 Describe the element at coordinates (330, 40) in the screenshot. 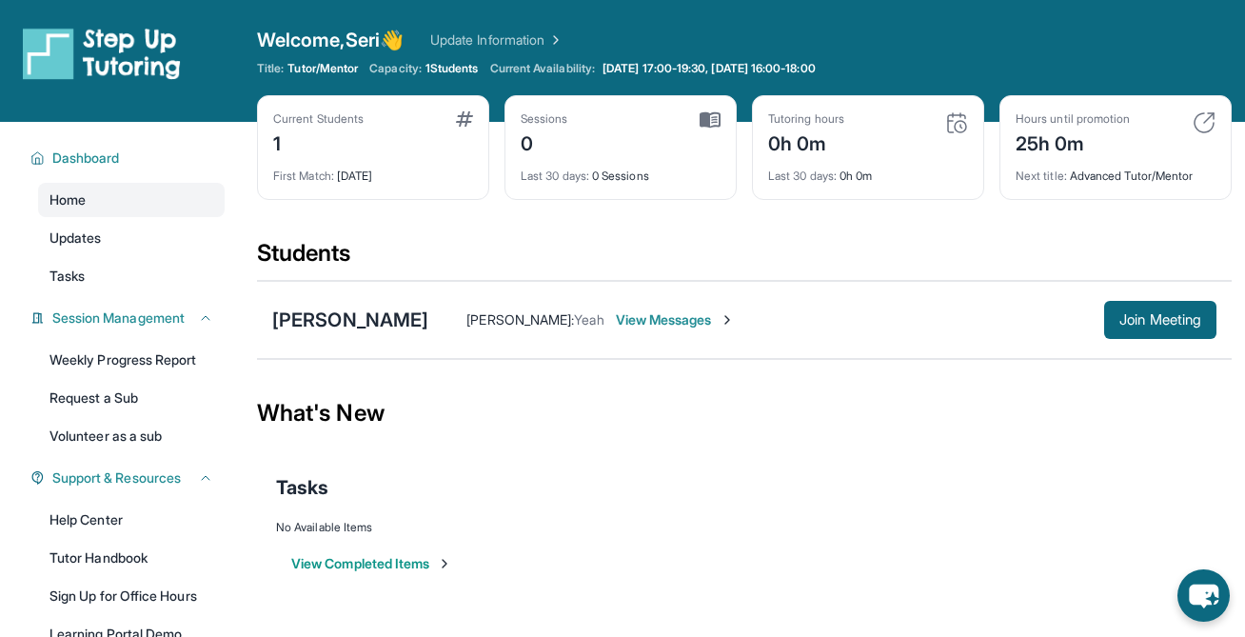

I see `span: Welcome, Seri 👋` at that location.